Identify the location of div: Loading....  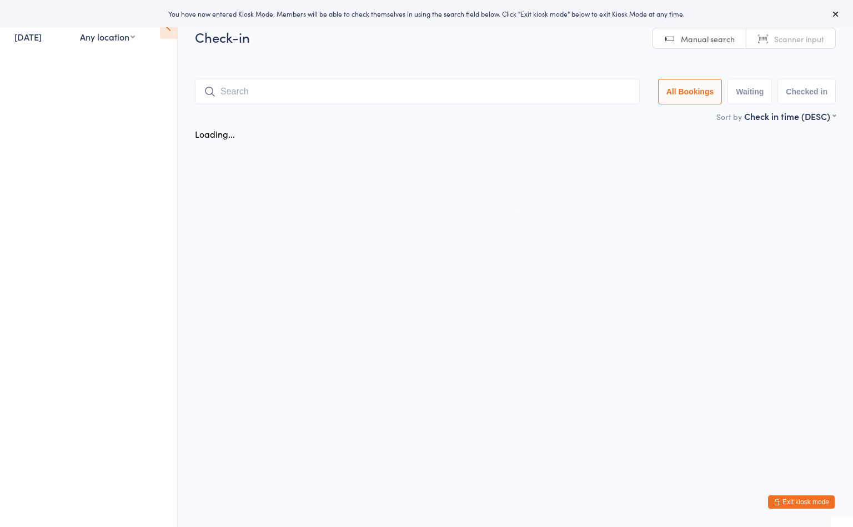
(215, 134).